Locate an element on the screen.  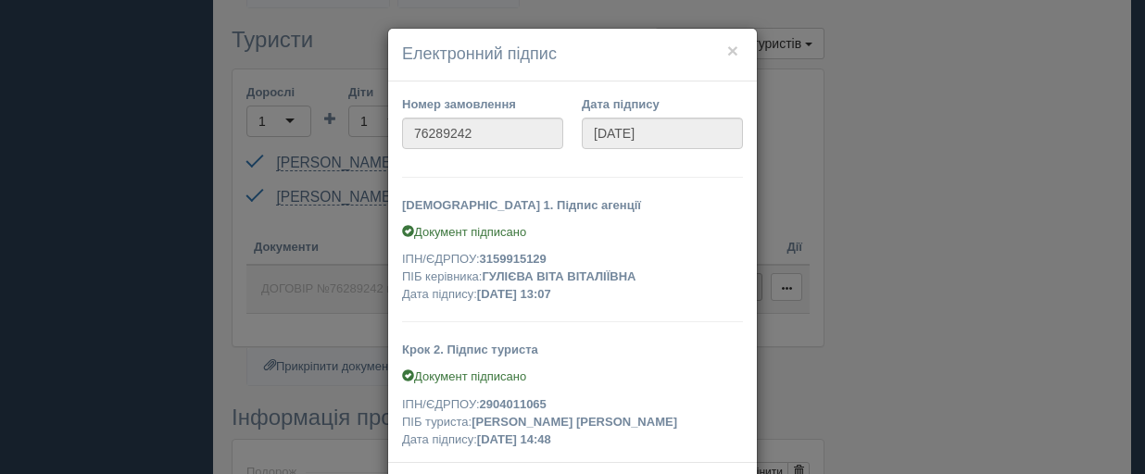
h4: Електронний підпис is located at coordinates (573, 55).